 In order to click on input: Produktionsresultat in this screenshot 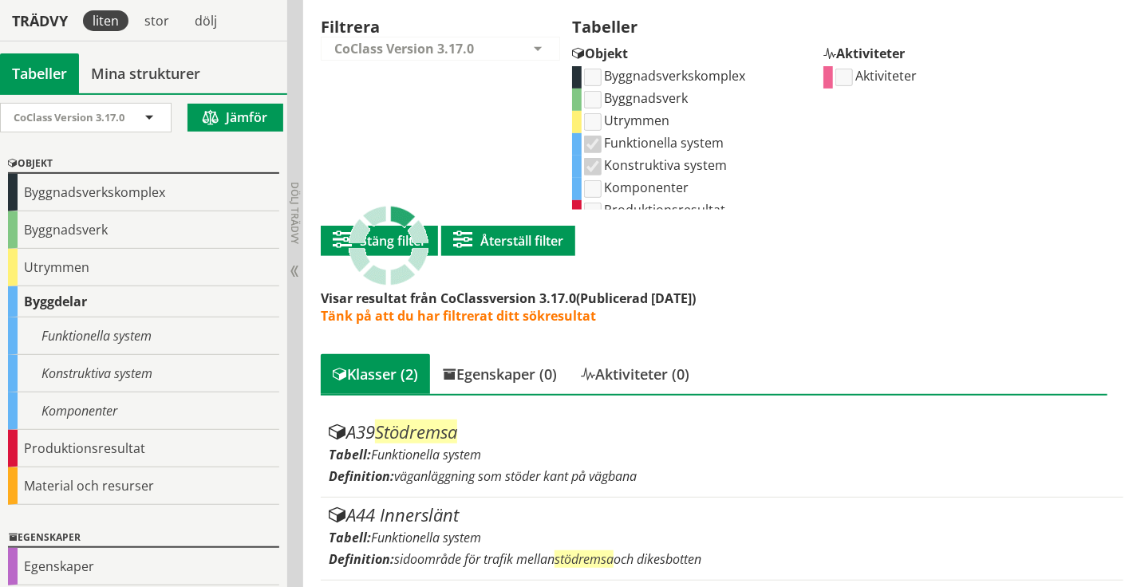, I will do `click(593, 211)`.